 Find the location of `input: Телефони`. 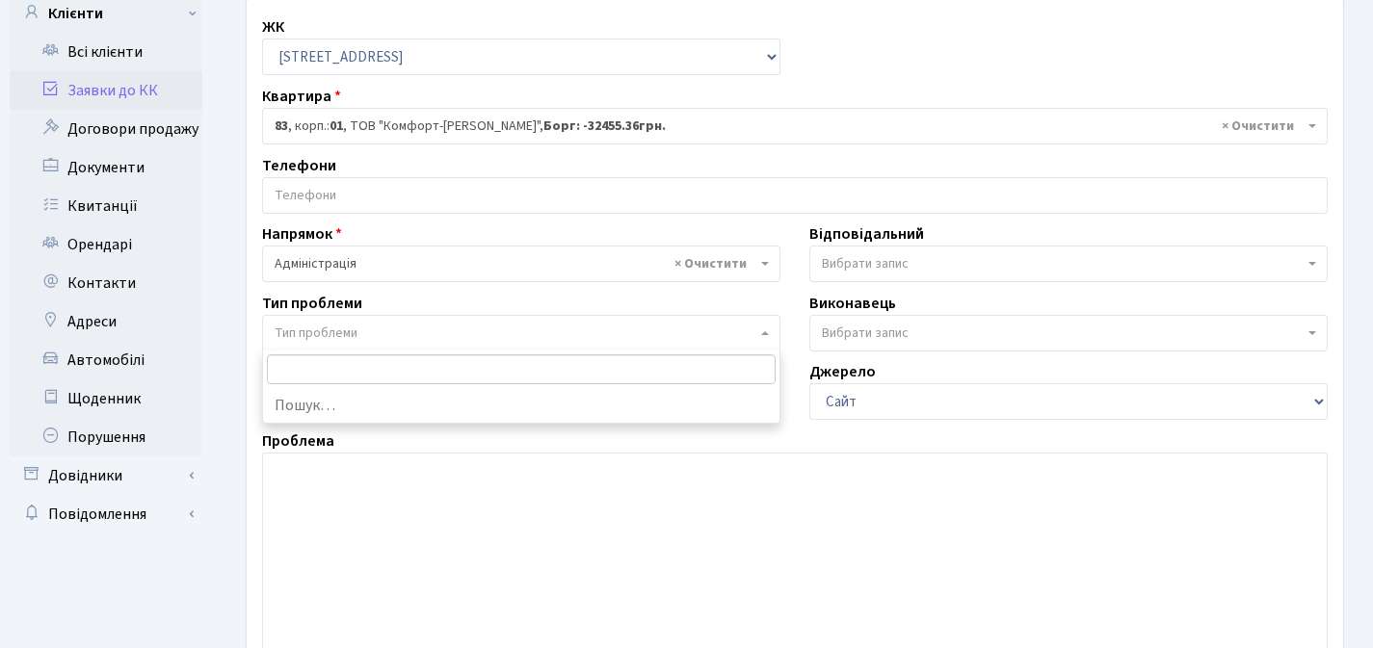

input: Телефони is located at coordinates (795, 196).